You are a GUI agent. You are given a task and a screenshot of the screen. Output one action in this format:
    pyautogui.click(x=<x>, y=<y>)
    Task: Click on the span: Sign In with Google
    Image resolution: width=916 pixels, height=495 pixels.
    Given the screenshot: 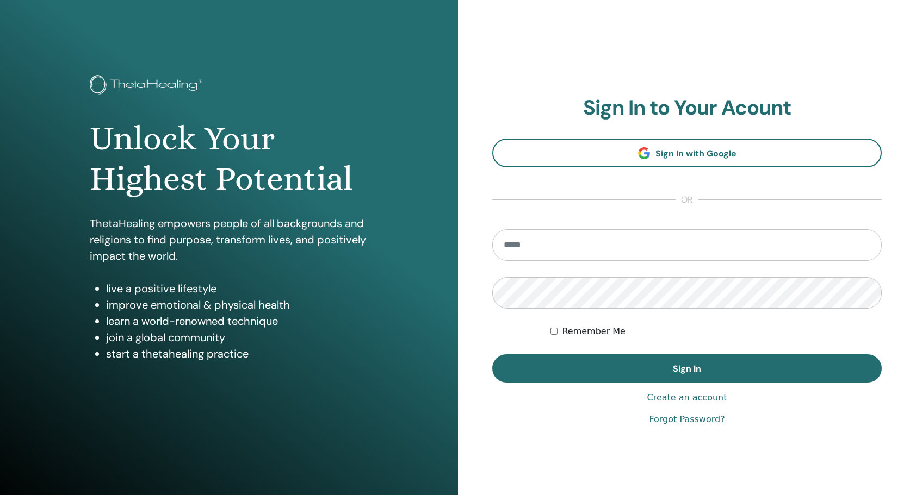 What is the action you would take?
    pyautogui.click(x=695, y=153)
    